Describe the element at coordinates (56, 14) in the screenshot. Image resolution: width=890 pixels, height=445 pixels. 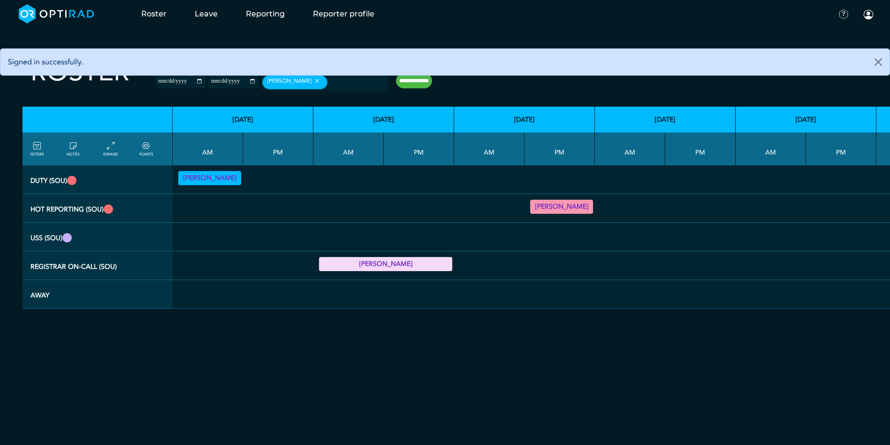
I see `img: brand-opti-rad-logos-blue-and-white-d2f68631ba2948856bd03f2d395fb146ddc8fb01b4b6e9315ea85fa773367...` at that location.